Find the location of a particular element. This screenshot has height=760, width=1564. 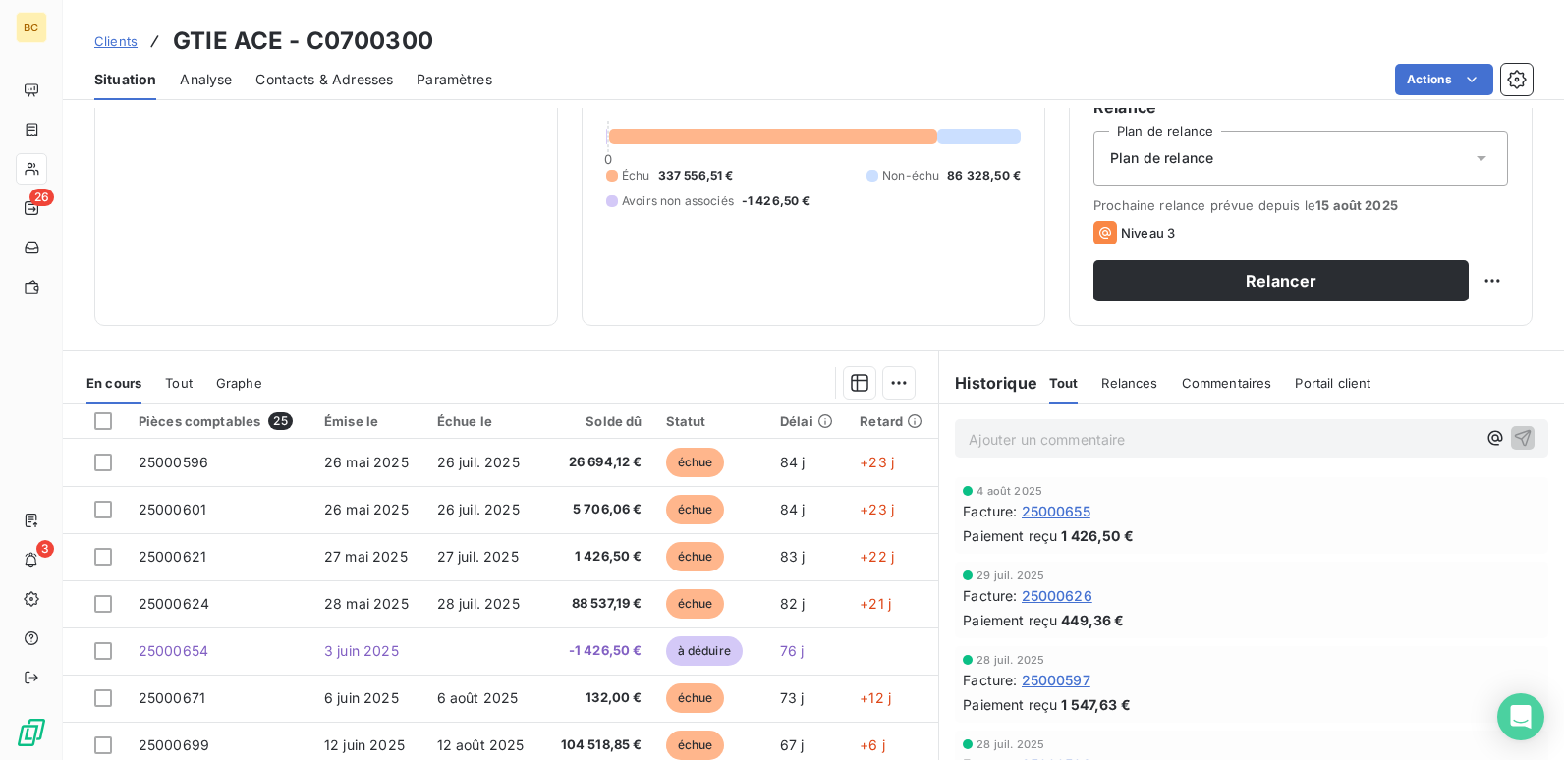

span: 25000655 is located at coordinates (1056, 511).